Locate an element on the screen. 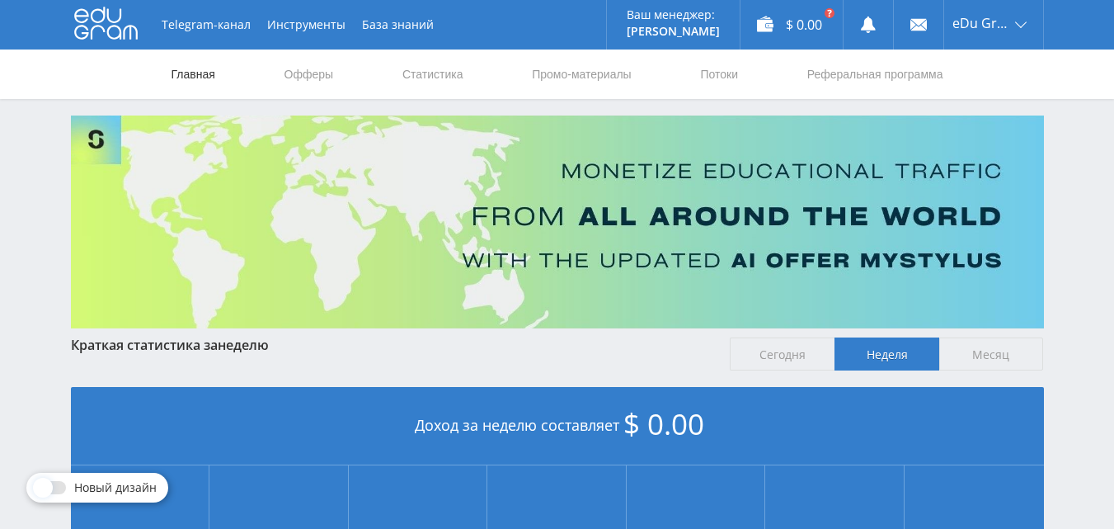 This screenshot has height=529, width=1114. a: Потоки is located at coordinates (719, 74).